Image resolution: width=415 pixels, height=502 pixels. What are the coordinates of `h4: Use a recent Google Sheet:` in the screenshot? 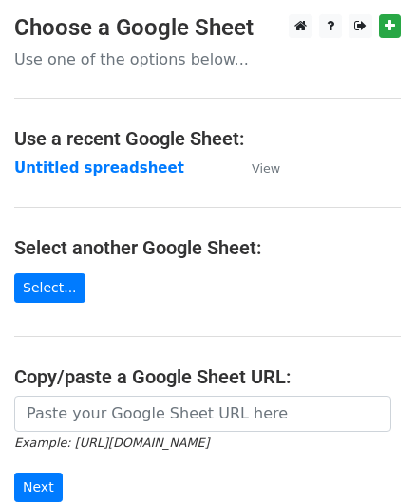 It's located at (207, 139).